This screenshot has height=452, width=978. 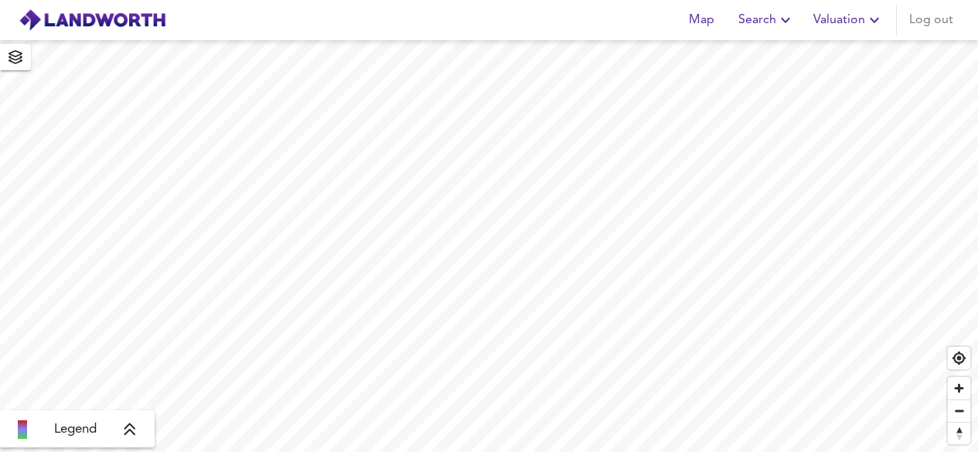 What do you see at coordinates (92, 20) in the screenshot?
I see `img: logo` at bounding box center [92, 20].